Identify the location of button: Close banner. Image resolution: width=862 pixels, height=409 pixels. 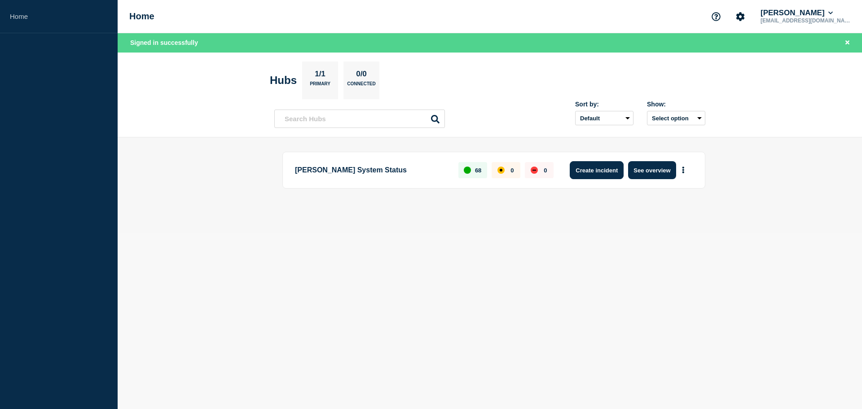
(848, 43).